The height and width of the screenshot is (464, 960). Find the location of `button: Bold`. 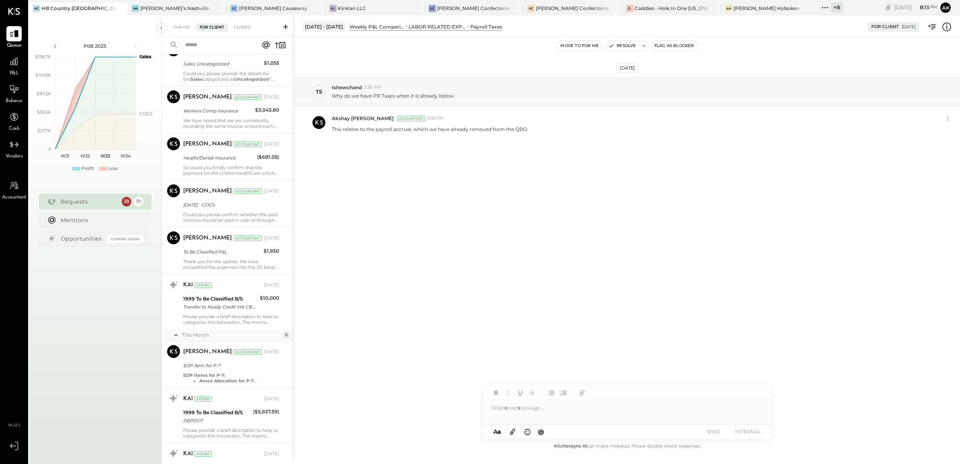

button: Bold is located at coordinates (496, 393).